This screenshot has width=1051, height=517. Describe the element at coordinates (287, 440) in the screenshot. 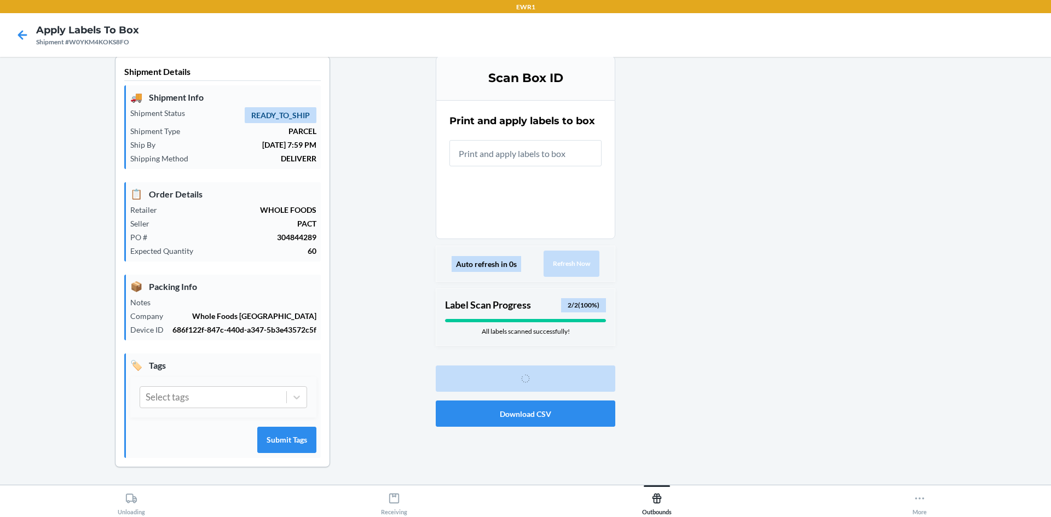

I see `button: Submit Tags` at that location.